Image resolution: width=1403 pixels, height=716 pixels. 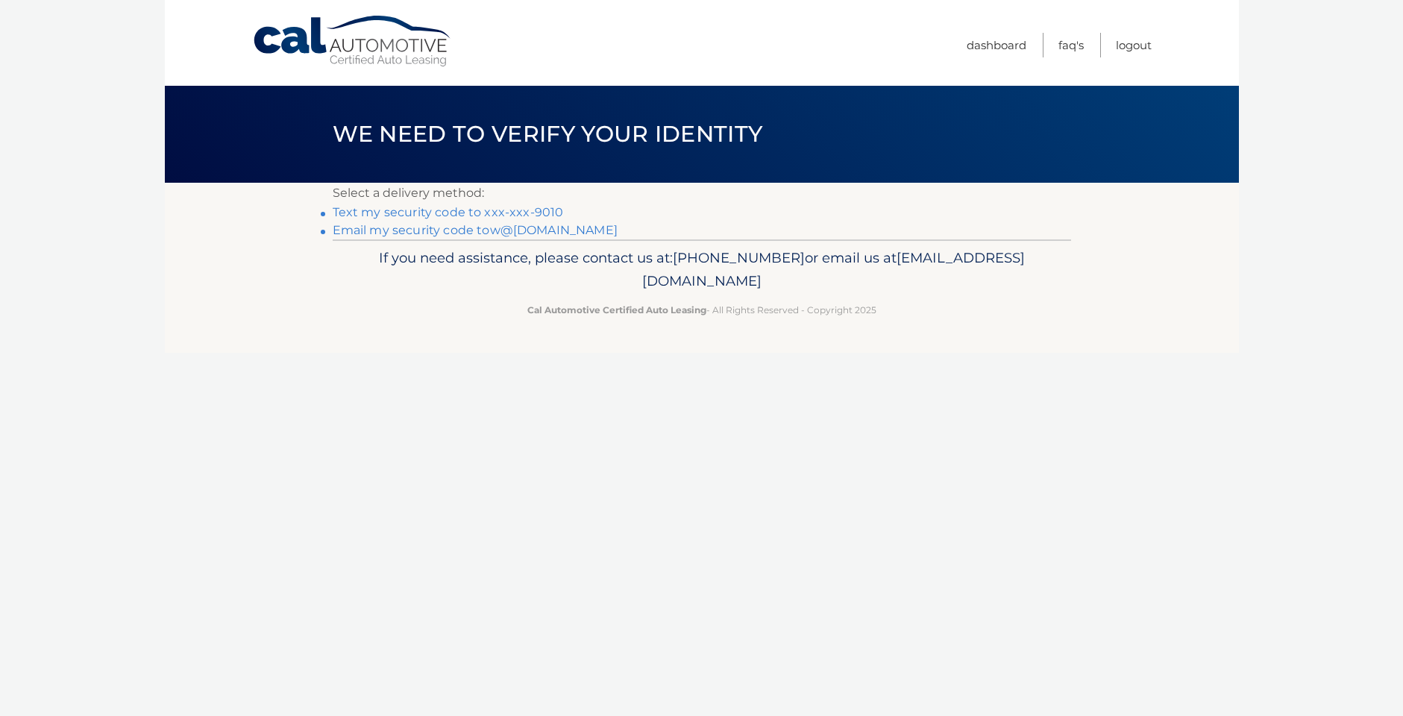 I want to click on a: Cal Automotive, so click(x=353, y=41).